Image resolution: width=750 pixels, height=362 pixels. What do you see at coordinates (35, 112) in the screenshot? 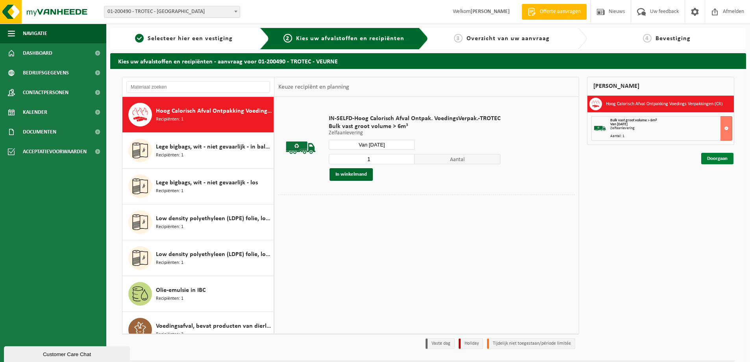
I see `span: Kalender` at bounding box center [35, 112].